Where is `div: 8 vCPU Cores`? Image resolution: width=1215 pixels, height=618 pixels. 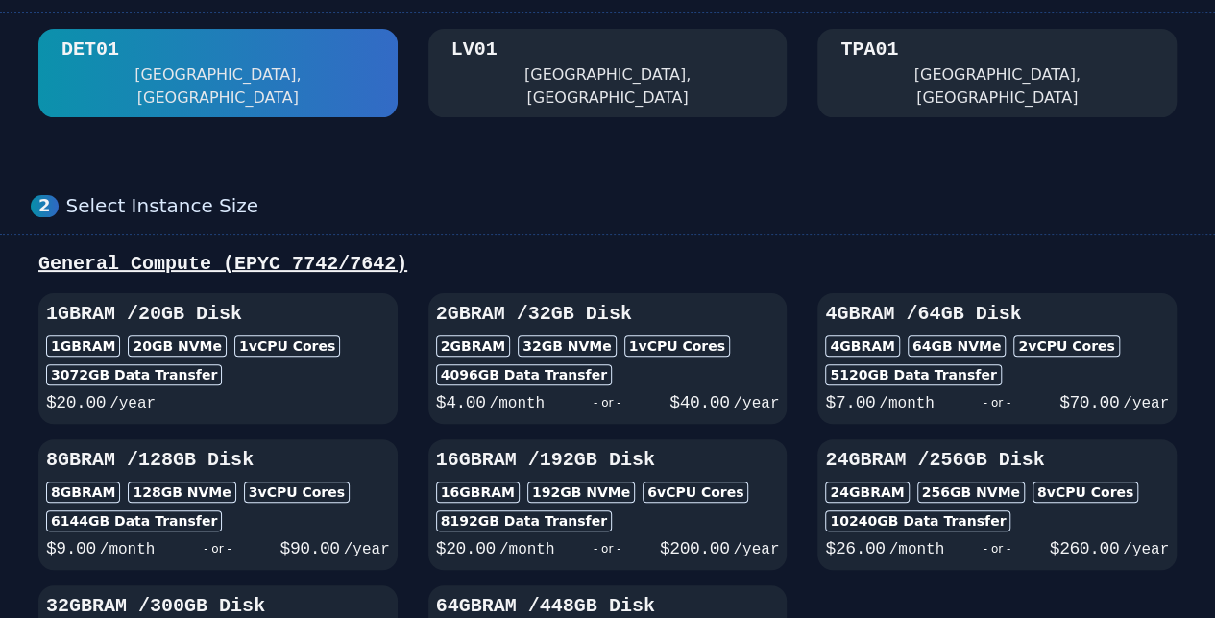
div: 8 vCPU Cores is located at coordinates (1086, 492).